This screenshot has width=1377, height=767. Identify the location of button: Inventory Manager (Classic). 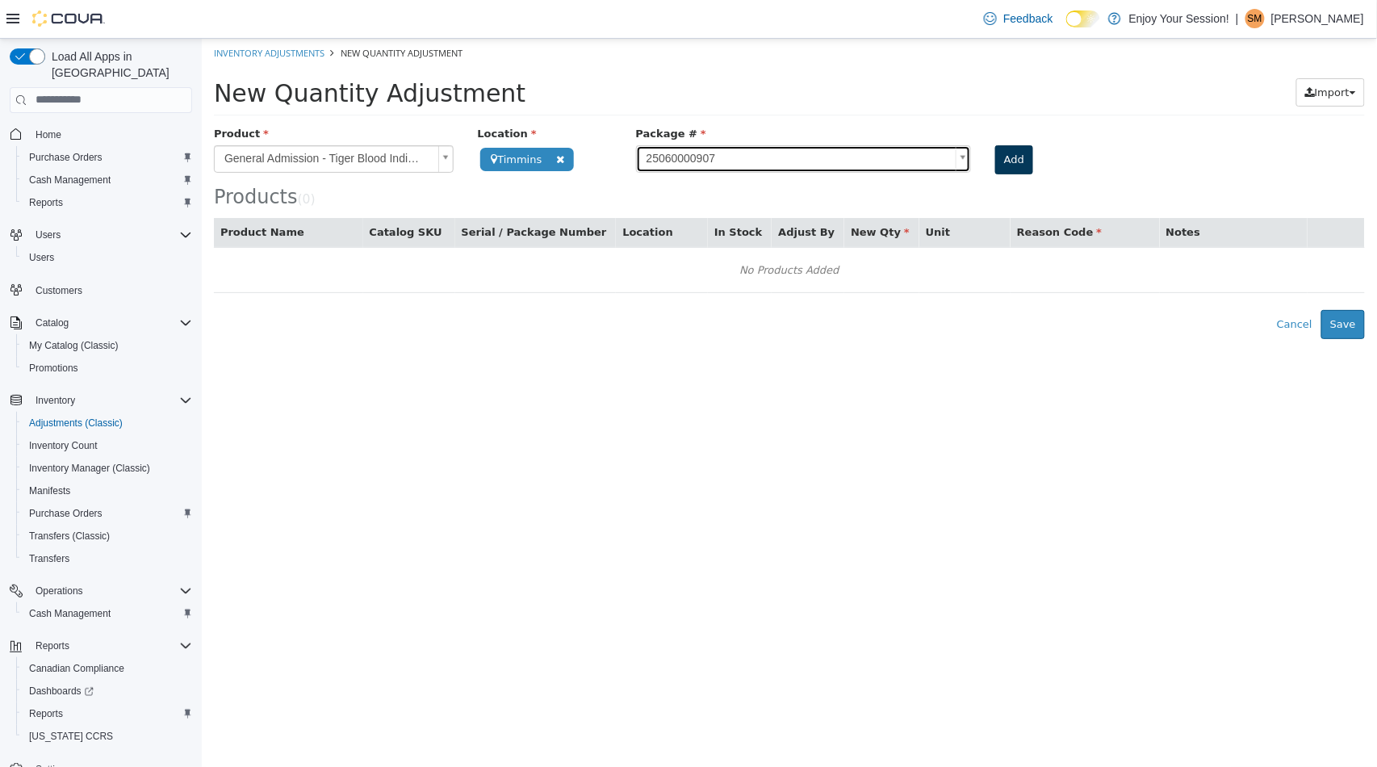
(107, 468).